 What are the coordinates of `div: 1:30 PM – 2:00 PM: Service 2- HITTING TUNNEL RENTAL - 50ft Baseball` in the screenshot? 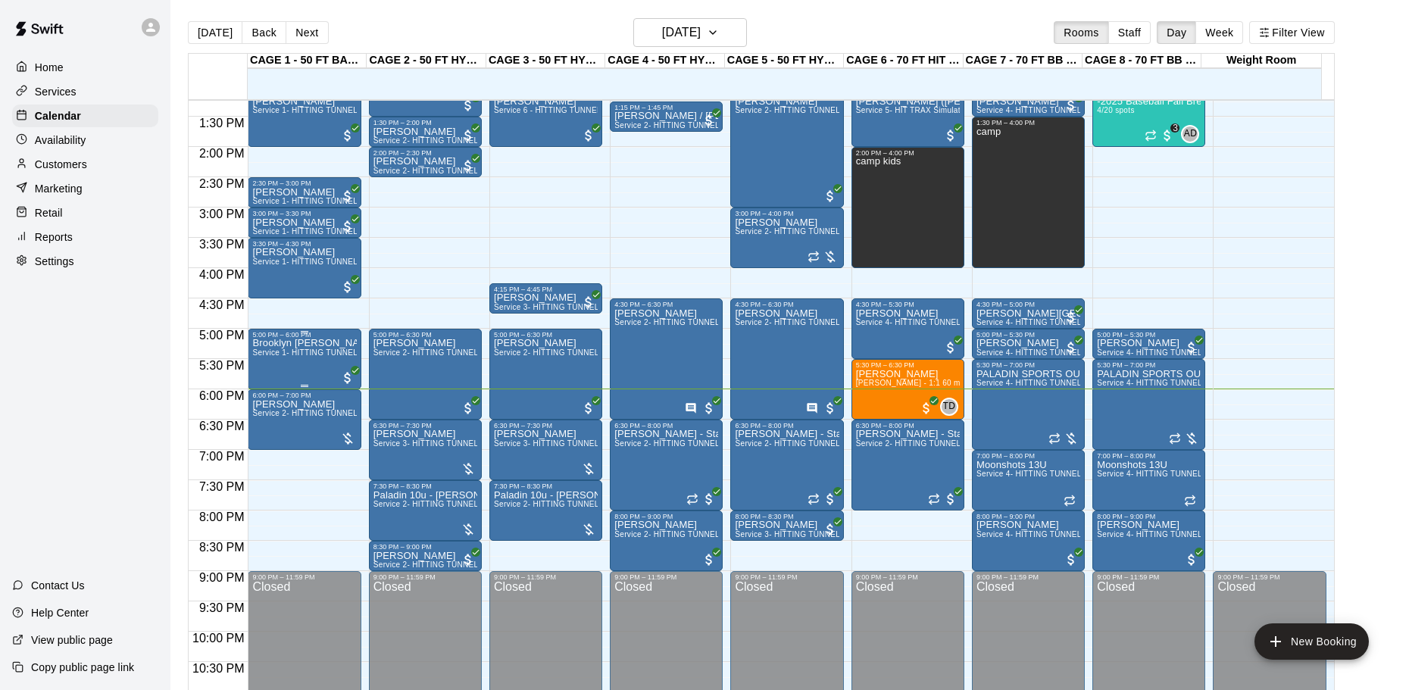 It's located at (425, 132).